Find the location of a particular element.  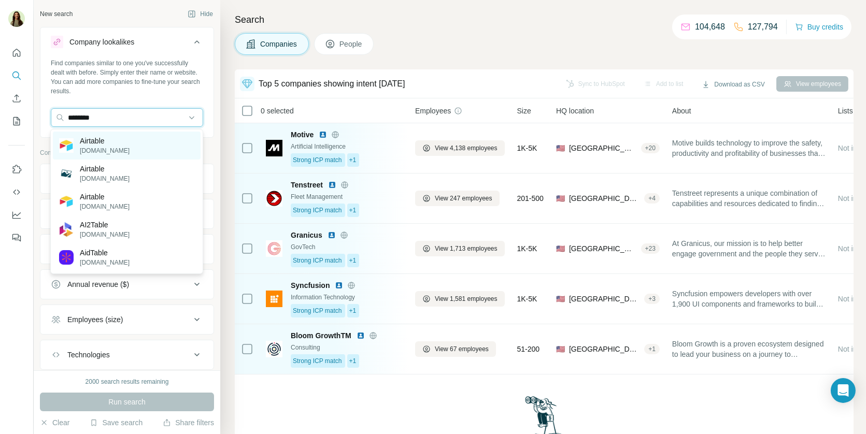

div: GovTech is located at coordinates (347, 247).